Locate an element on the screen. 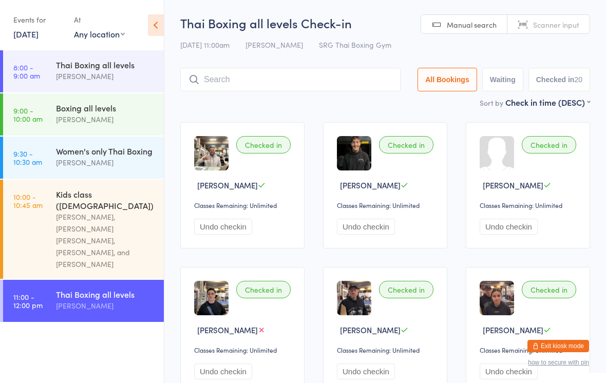 This screenshot has height=383, width=606. h2: Thai Boxing all levels Check-in is located at coordinates (385, 23).